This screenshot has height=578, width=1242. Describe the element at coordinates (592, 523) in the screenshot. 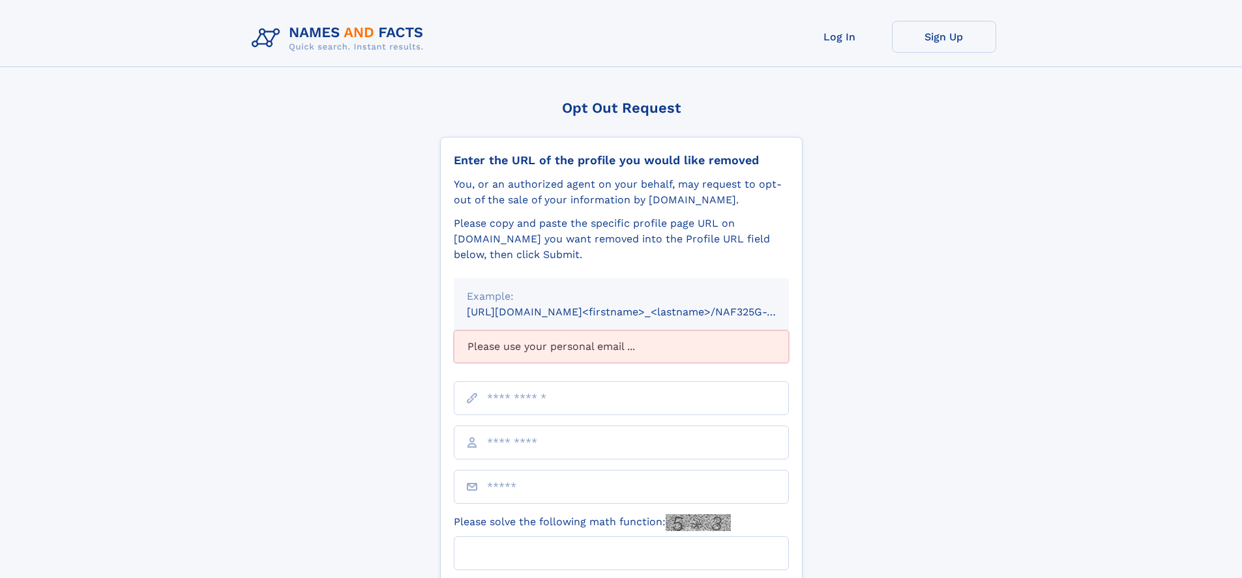

I see `label: Please solve the following math function:` at that location.